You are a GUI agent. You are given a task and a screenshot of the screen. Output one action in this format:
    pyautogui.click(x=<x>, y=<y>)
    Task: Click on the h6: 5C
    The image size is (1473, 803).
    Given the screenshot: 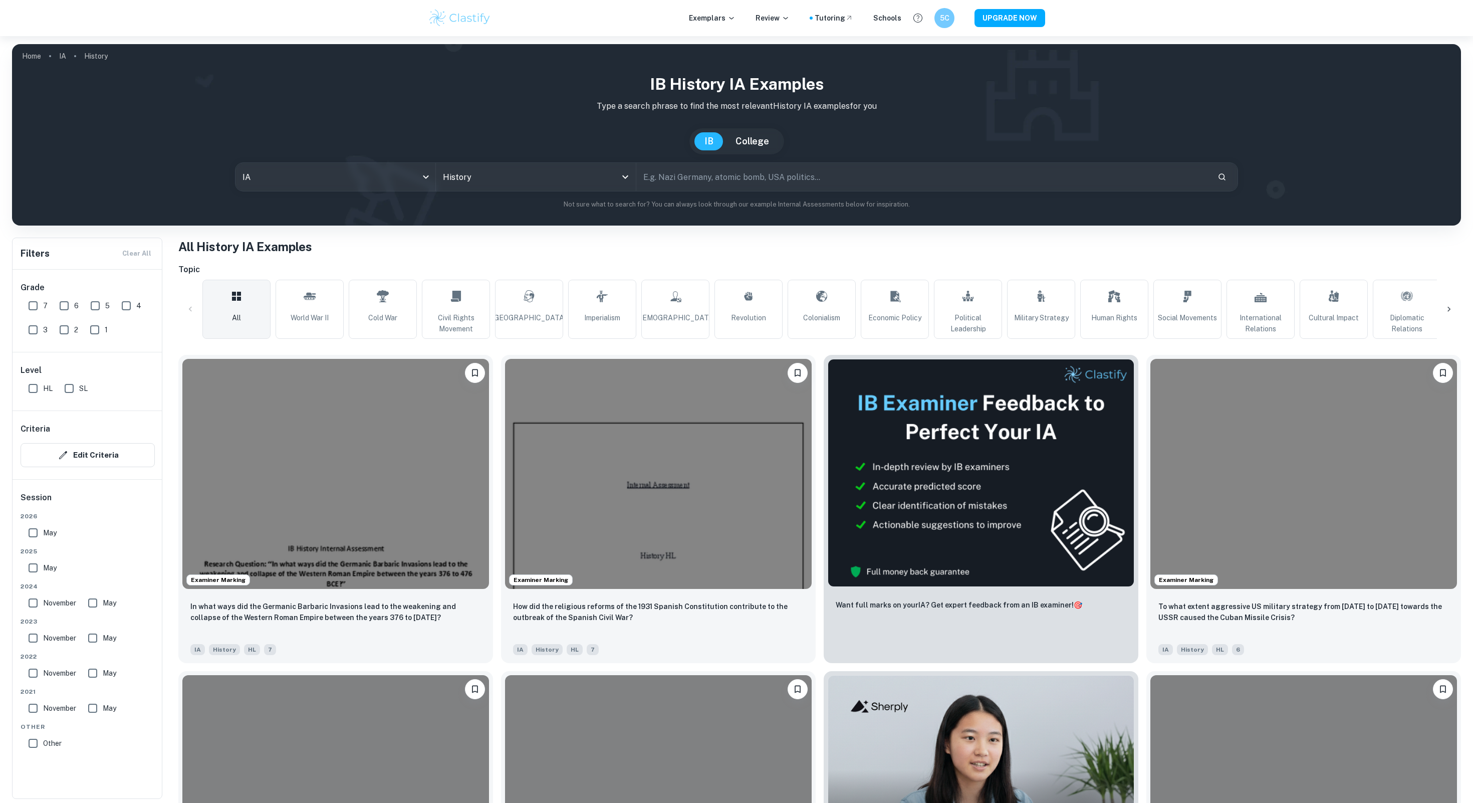 What is the action you would take?
    pyautogui.click(x=945, y=18)
    